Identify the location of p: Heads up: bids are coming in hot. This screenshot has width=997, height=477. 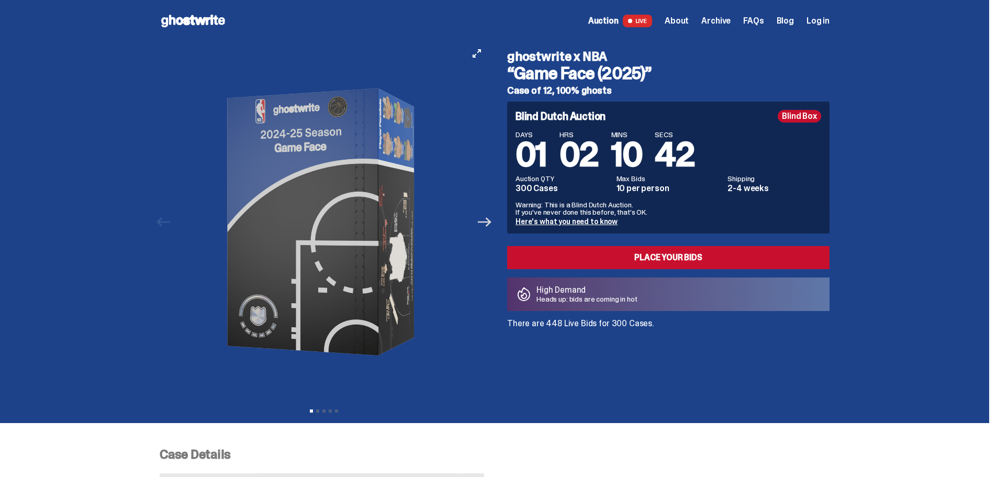
(587, 299).